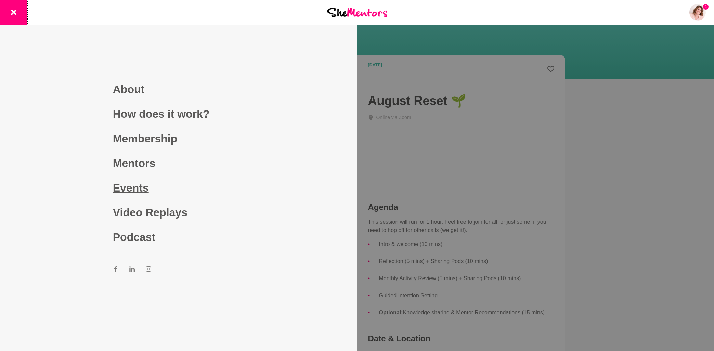 This screenshot has width=714, height=351. What do you see at coordinates (179, 237) in the screenshot?
I see `a: Podcast` at bounding box center [179, 237].